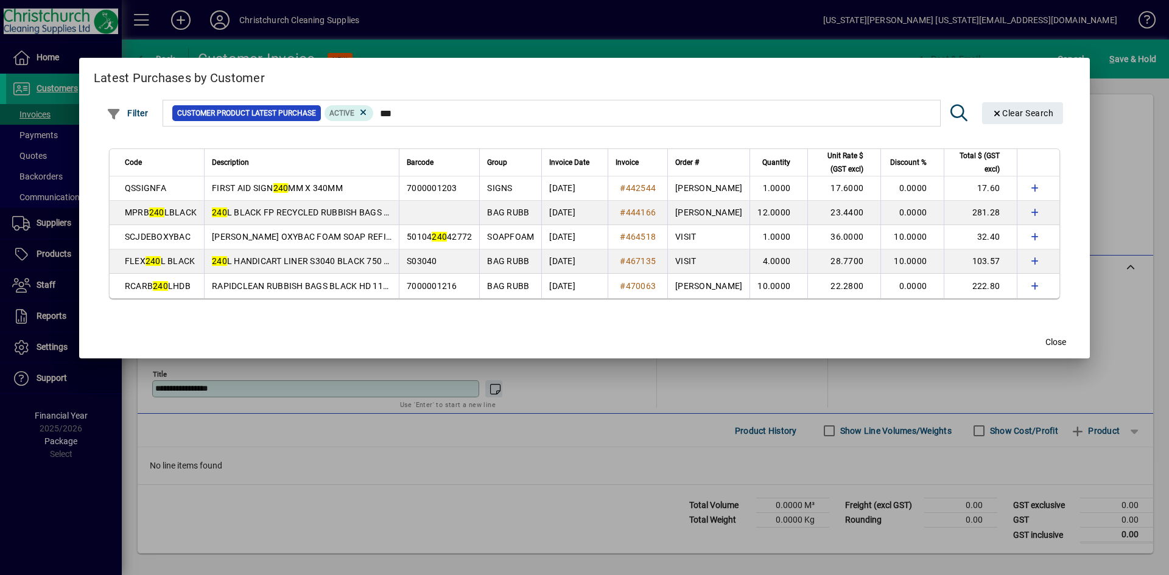  Describe the element at coordinates (709, 163) in the screenshot. I see `div: Order #` at that location.